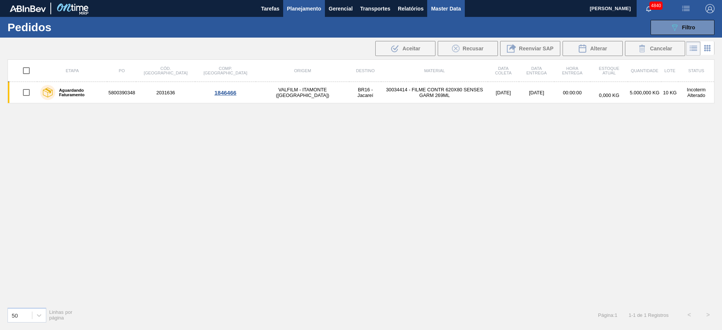  I want to click on img: TNhmsLtSVTkK8tSr43FrP2fwEKptu5GPRR3wAAAABJRU5ErkJggg==, so click(28, 9).